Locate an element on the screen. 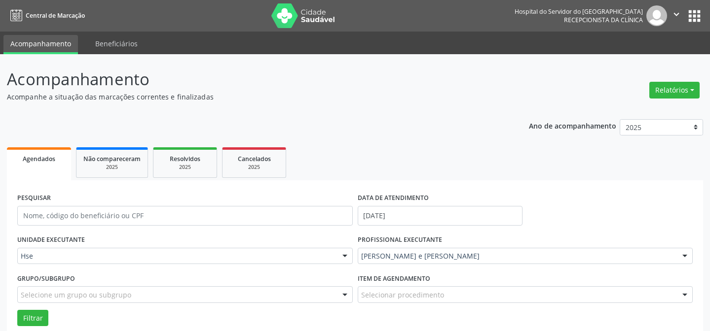  span: Recepcionista da clínica is located at coordinates (603, 20).